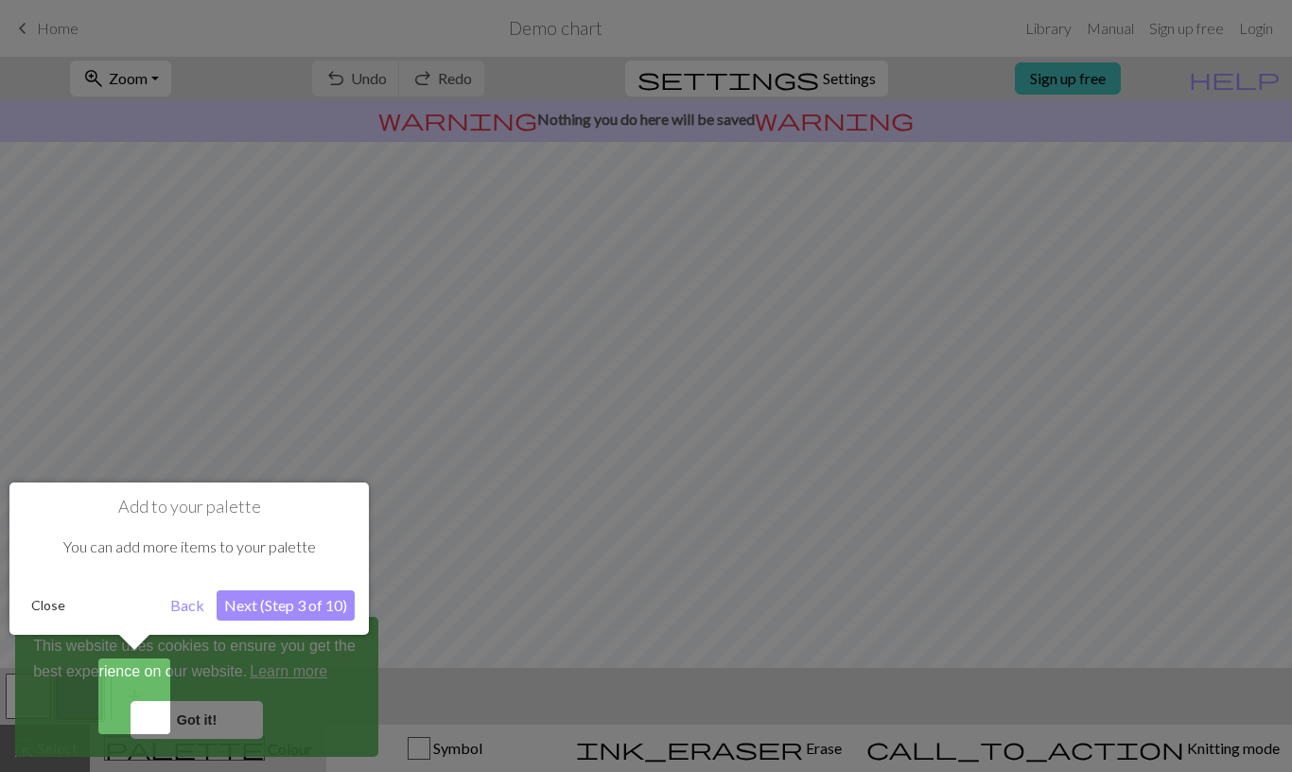 Image resolution: width=1292 pixels, height=772 pixels. What do you see at coordinates (286, 605) in the screenshot?
I see `button: Next (Step 3 of 10)` at bounding box center [286, 605].